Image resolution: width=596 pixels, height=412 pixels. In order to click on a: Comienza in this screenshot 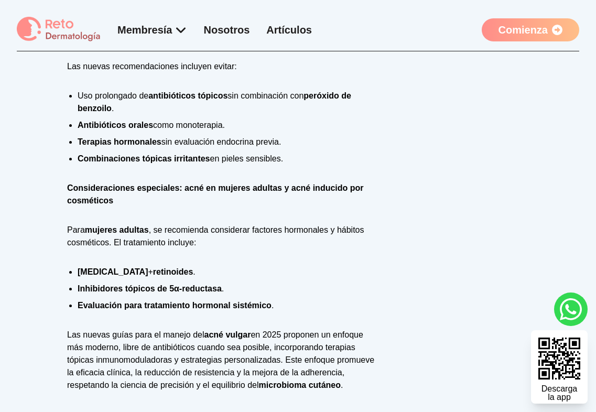, I will do `click(530, 30)`.